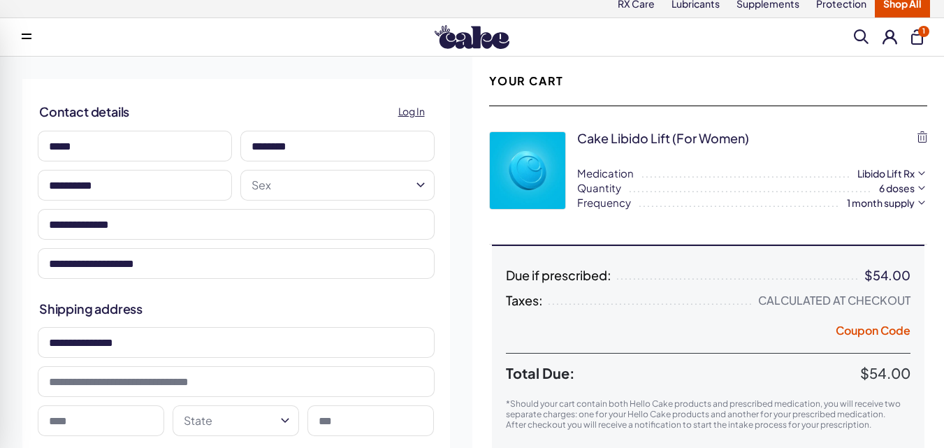 This screenshot has height=448, width=944. Describe the element at coordinates (663, 138) in the screenshot. I see `div: Cake Libido Lift (for Women)` at that location.